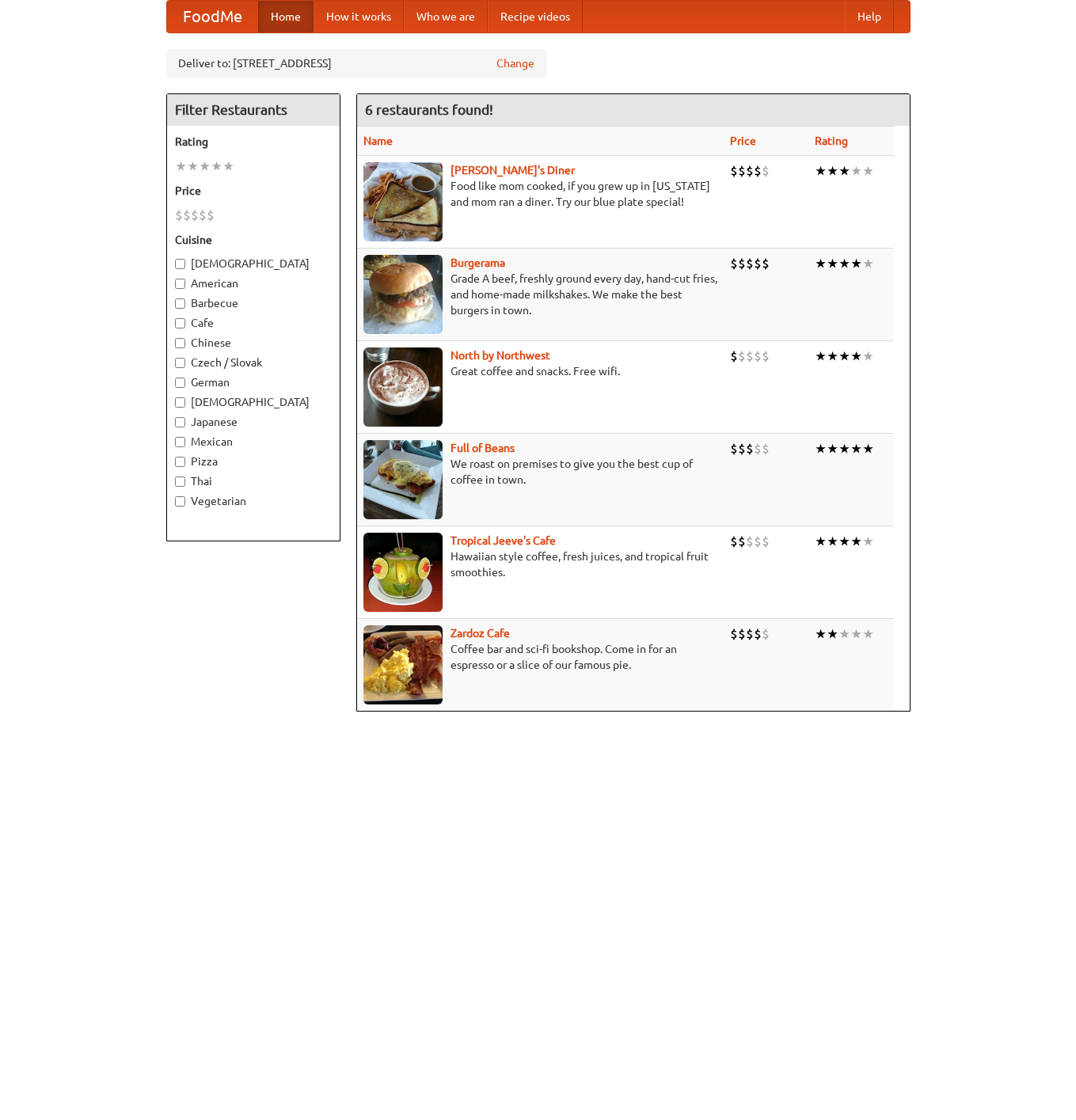  I want to click on label: Czech / Slovak, so click(253, 362).